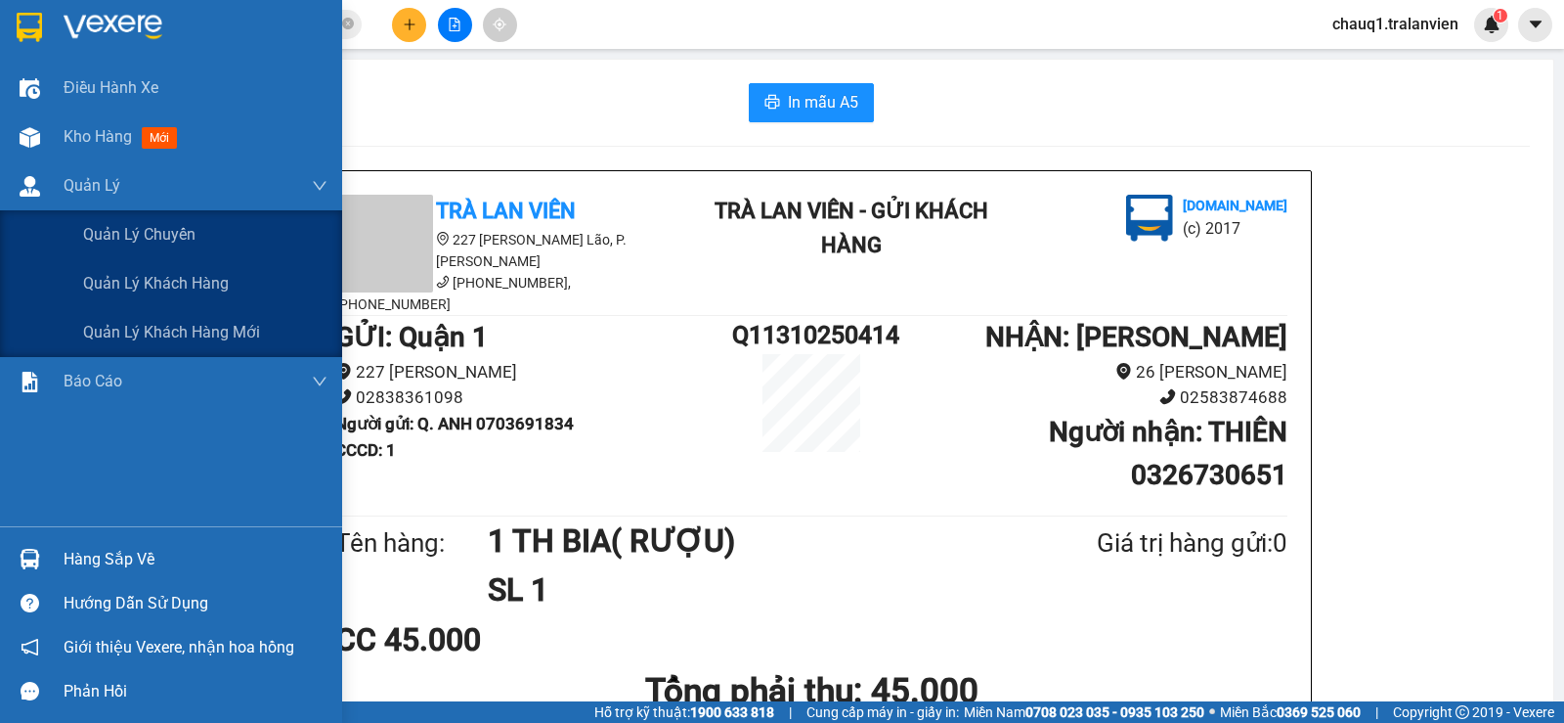 This screenshot has width=1564, height=723. Describe the element at coordinates (412, 543) in the screenshot. I see `div: Tên hàng:` at that location.